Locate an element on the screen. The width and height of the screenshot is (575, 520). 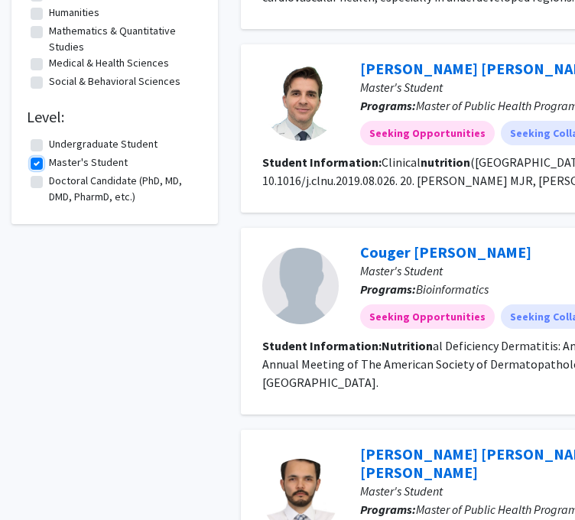
label: Undergraduate Student is located at coordinates (103, 144).